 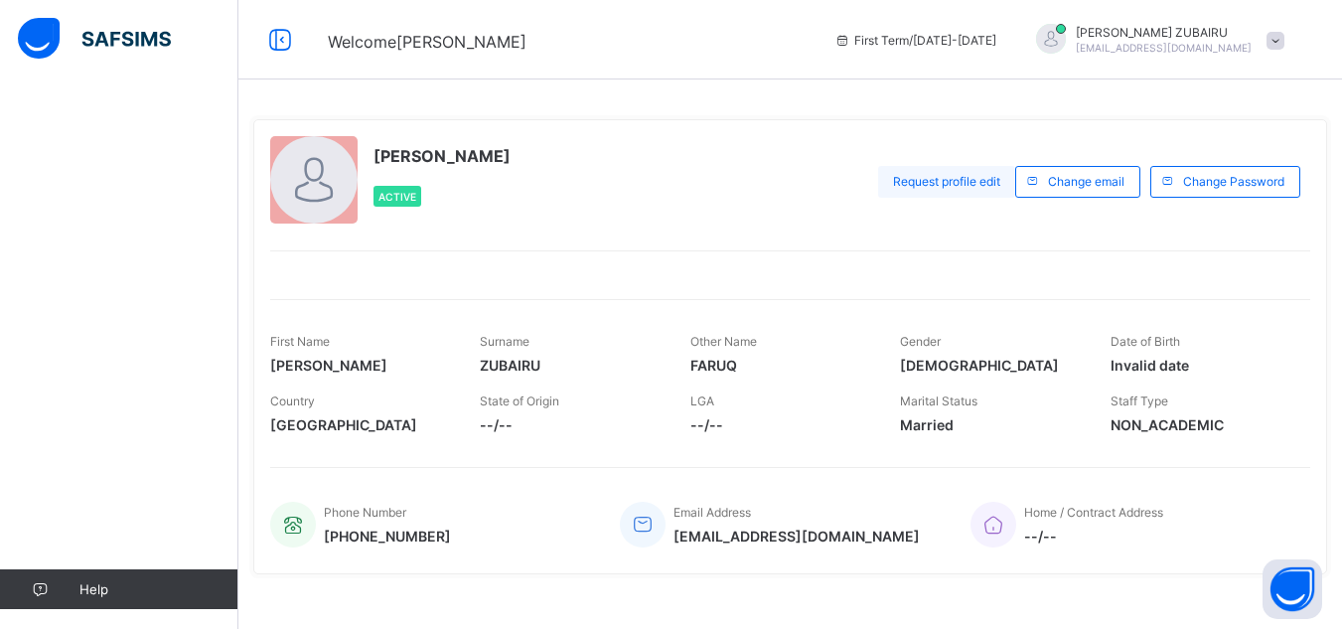 What do you see at coordinates (1200, 365) in the screenshot?
I see `span: Invalid date` at bounding box center [1200, 365].